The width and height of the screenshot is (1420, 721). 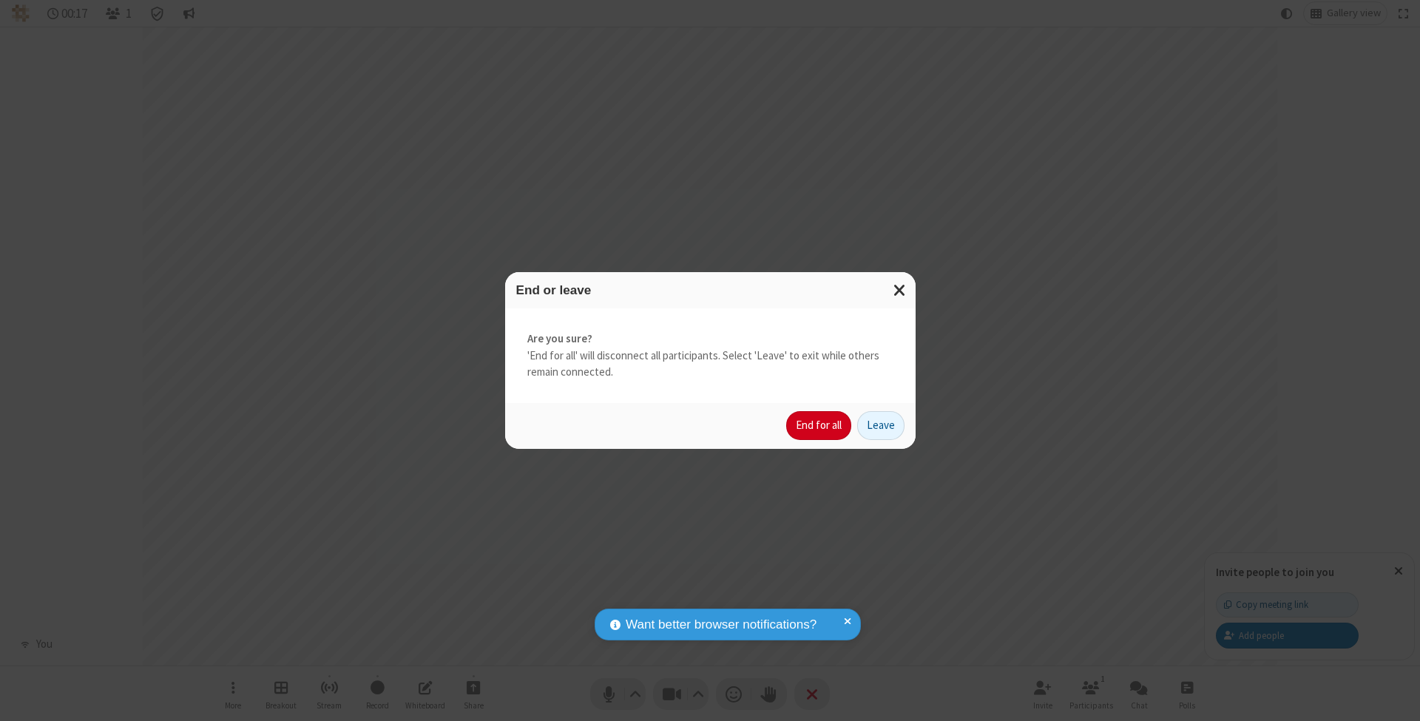 What do you see at coordinates (710, 339) in the screenshot?
I see `strong: Are you sure?` at bounding box center [710, 339].